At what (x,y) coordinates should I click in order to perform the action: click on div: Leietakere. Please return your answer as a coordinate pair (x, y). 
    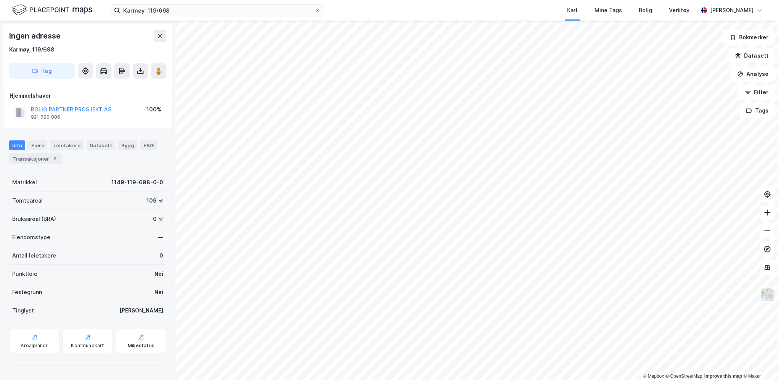
    Looking at the image, I should click on (67, 145).